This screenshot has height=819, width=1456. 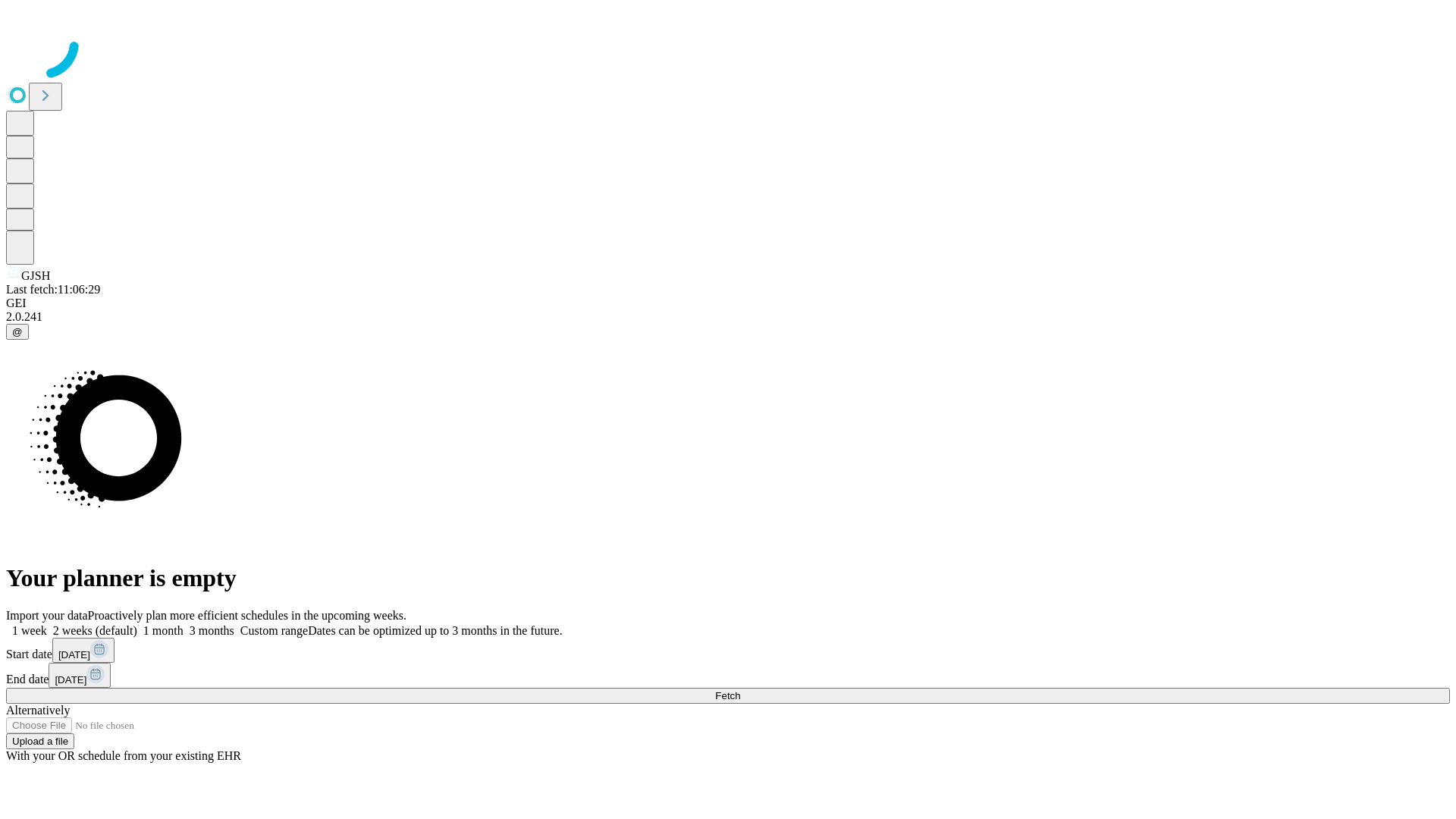 I want to click on span: Proactively plan more efficient schedules in the upcoming weeks., so click(x=248, y=614).